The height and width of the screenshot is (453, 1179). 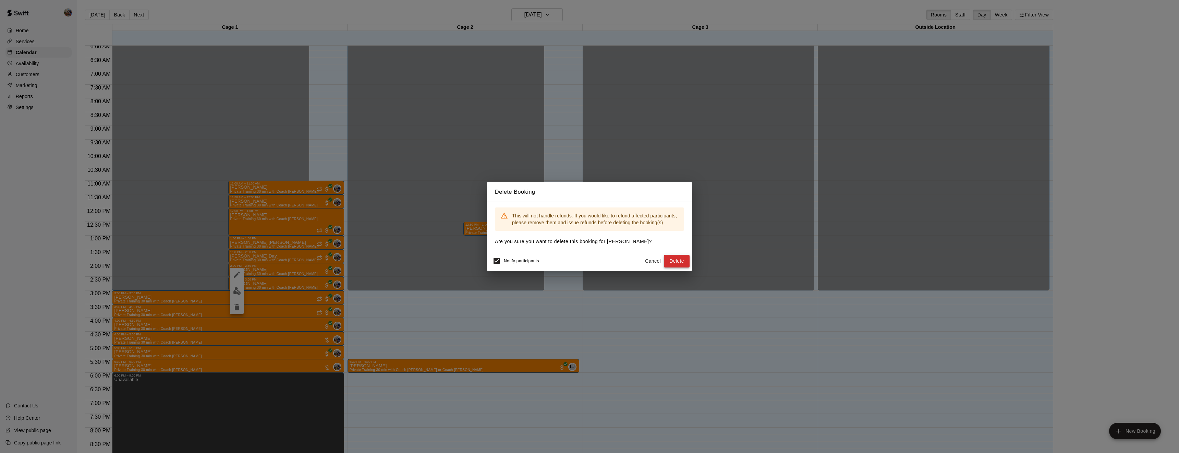 I want to click on button: Delete, so click(x=677, y=261).